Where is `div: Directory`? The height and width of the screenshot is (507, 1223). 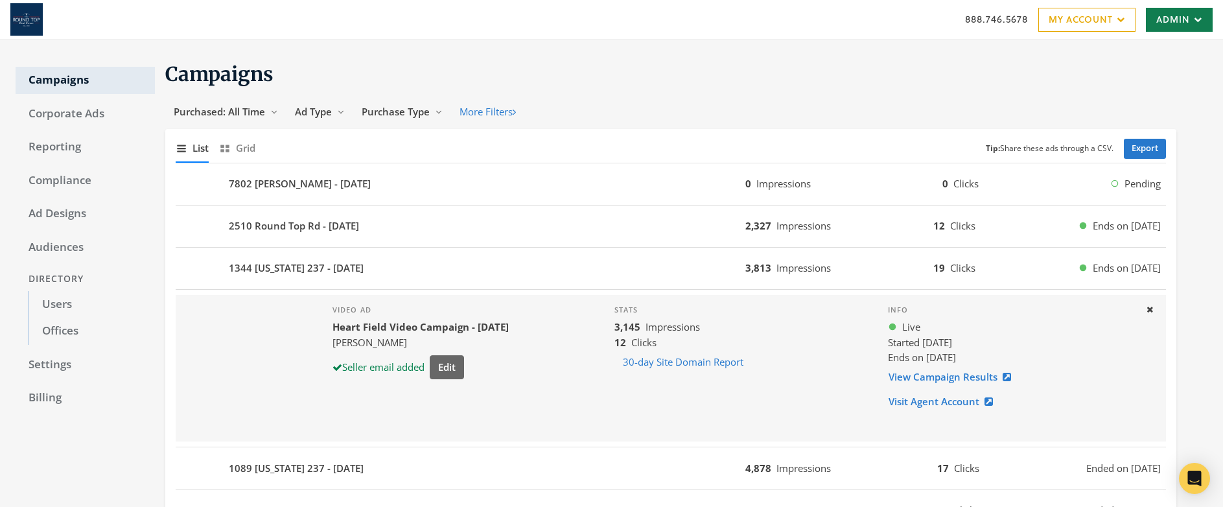 div: Directory is located at coordinates (85, 279).